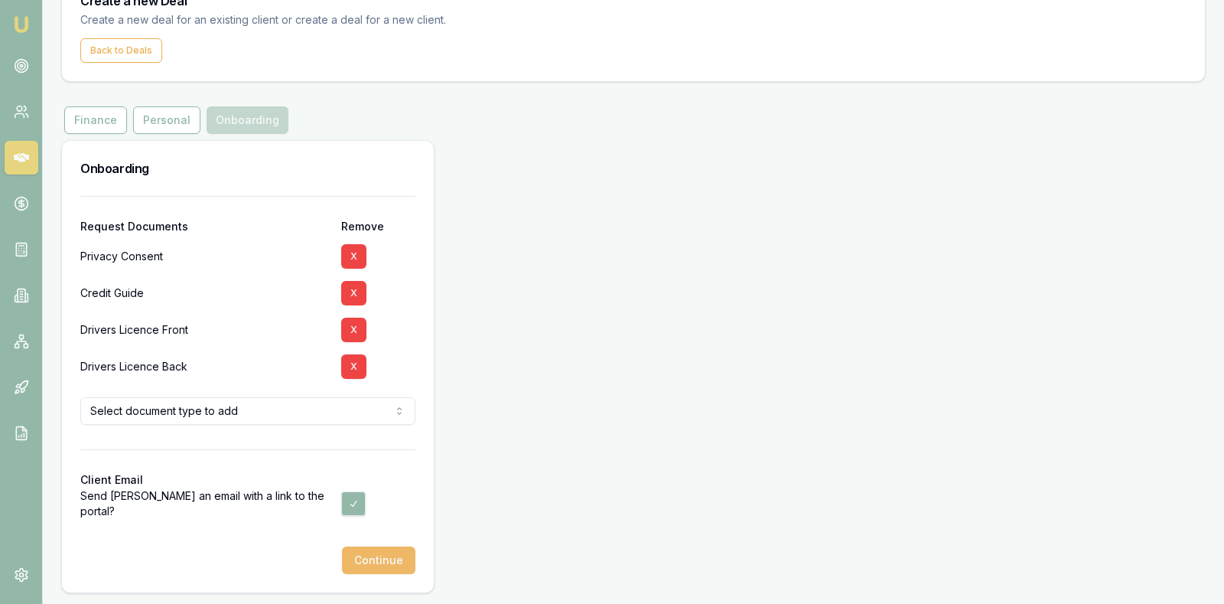  What do you see at coordinates (276, 20) in the screenshot?
I see `p: Create a new deal for an existing client or create a deal for a new client.` at bounding box center [276, 20].